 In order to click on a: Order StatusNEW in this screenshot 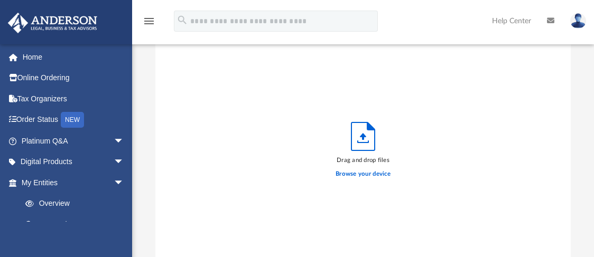, I will do `click(73, 120)`.